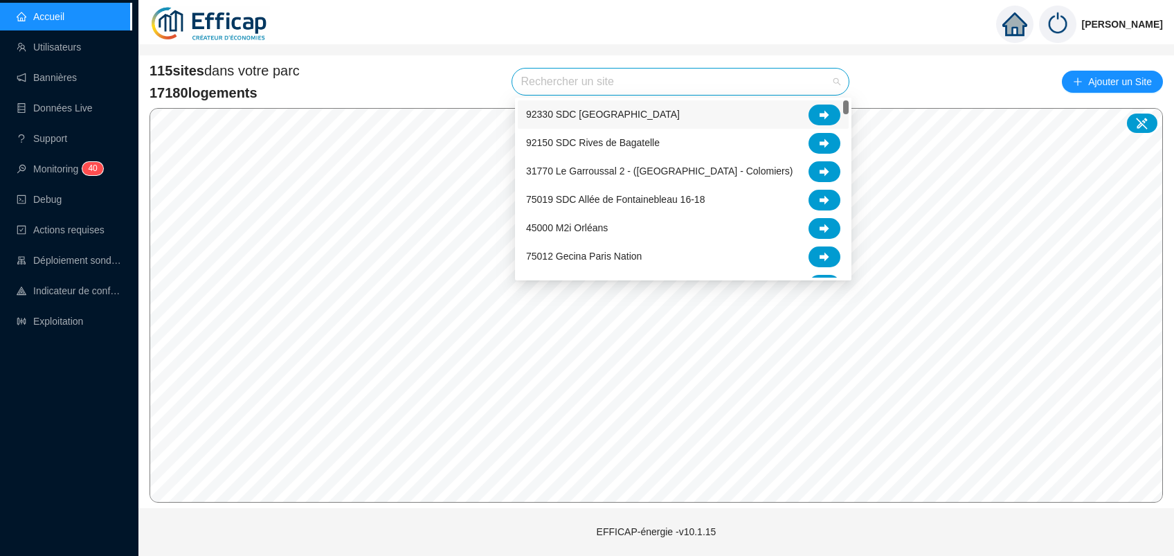  I want to click on img: power, so click(1058, 24).